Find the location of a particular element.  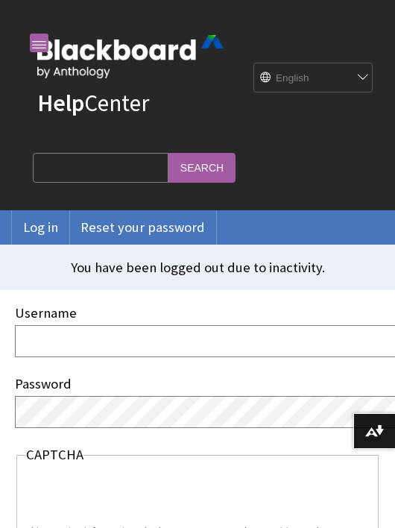

strong: Help is located at coordinates (60, 103).